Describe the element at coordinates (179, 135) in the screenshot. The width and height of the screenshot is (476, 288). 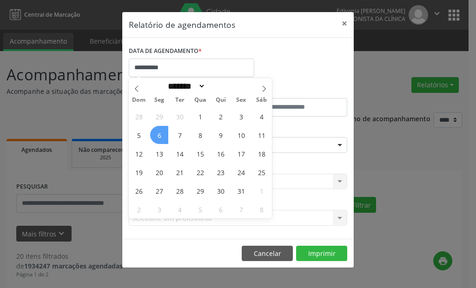
I see `span: Outubro 7, 2025` at that location.